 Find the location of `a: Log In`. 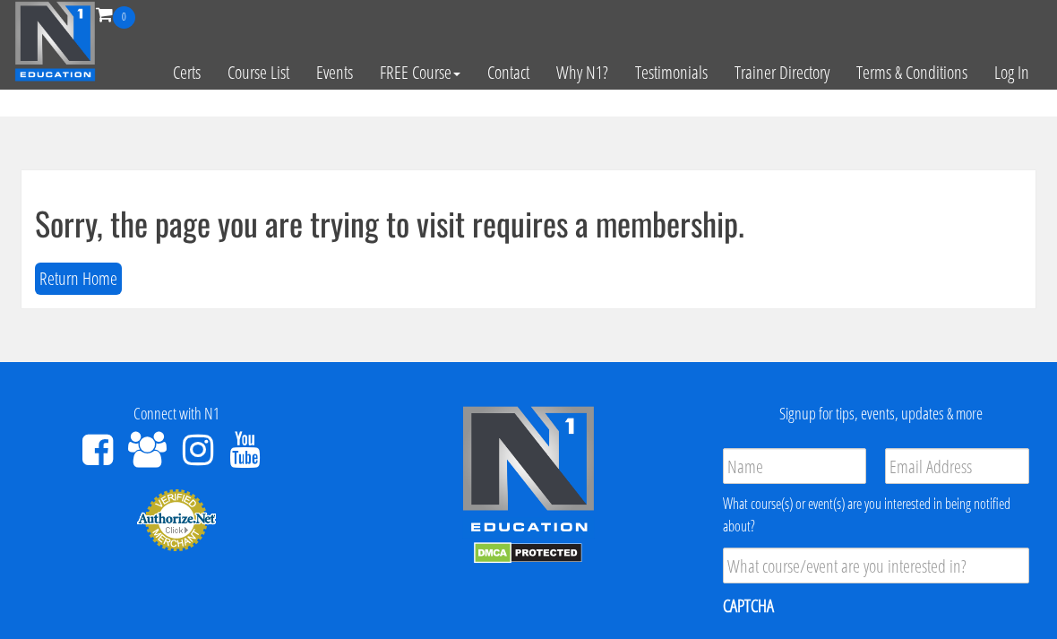

a: Log In is located at coordinates (1012, 73).